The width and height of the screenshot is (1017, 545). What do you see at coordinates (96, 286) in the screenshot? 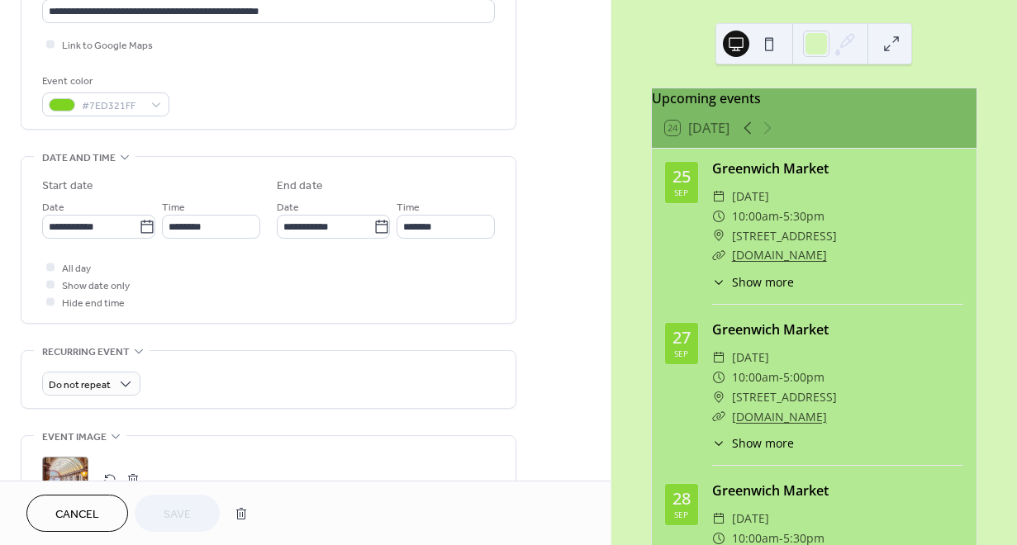
I see `span: Show date only` at bounding box center [96, 286].